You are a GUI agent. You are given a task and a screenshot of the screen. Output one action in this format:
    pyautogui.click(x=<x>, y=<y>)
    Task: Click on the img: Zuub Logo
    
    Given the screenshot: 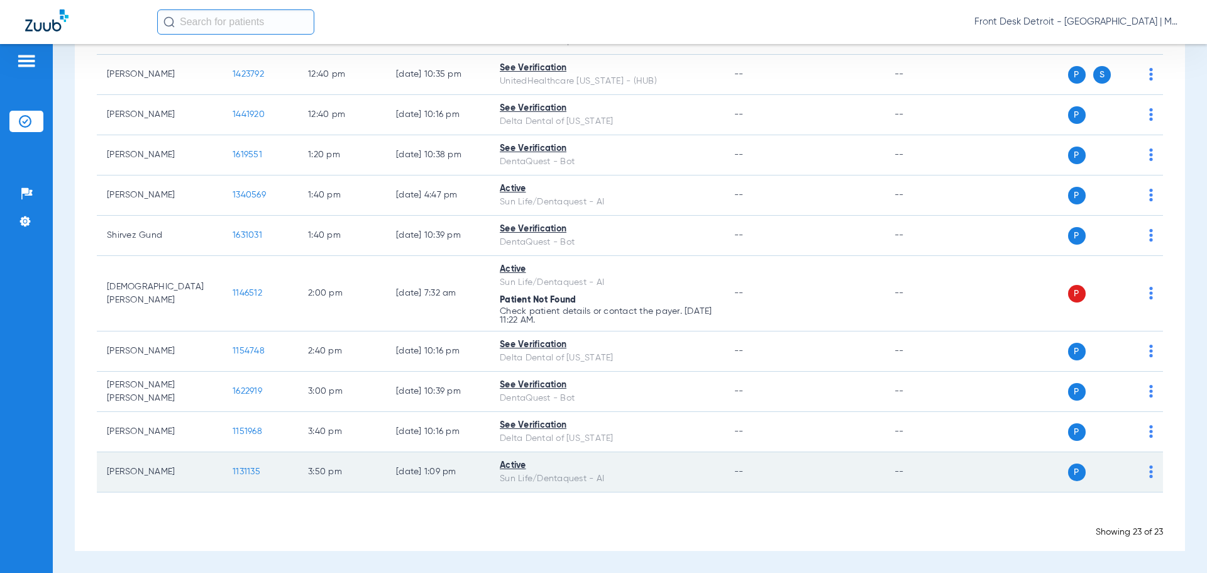 What is the action you would take?
    pyautogui.click(x=47, y=20)
    